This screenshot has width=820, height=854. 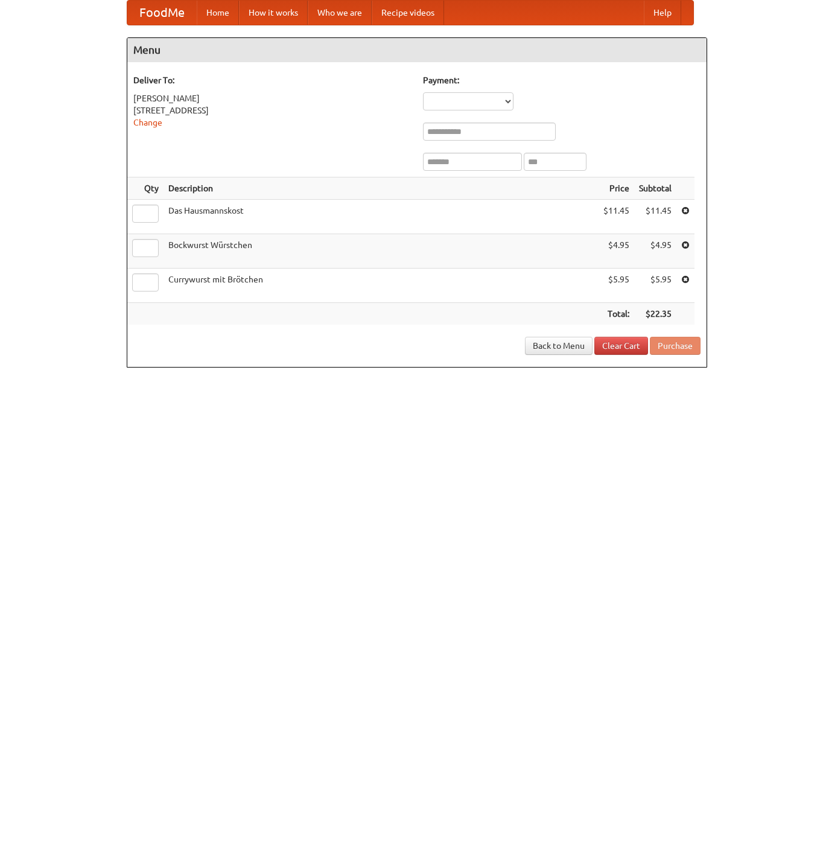 I want to click on th: Subtotal, so click(x=655, y=188).